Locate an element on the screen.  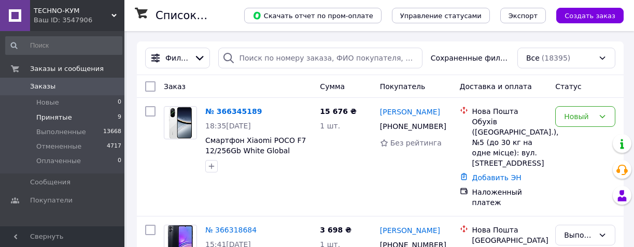
span: Доставка и оплата is located at coordinates (495, 87).